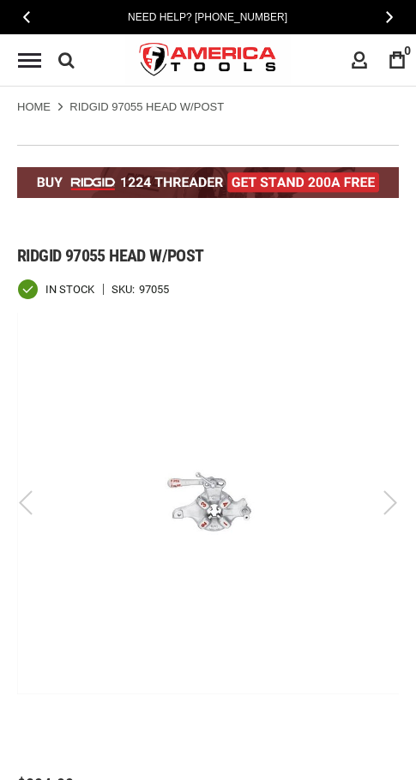  Describe the element at coordinates (397, 60) in the screenshot. I see `a: 0` at that location.